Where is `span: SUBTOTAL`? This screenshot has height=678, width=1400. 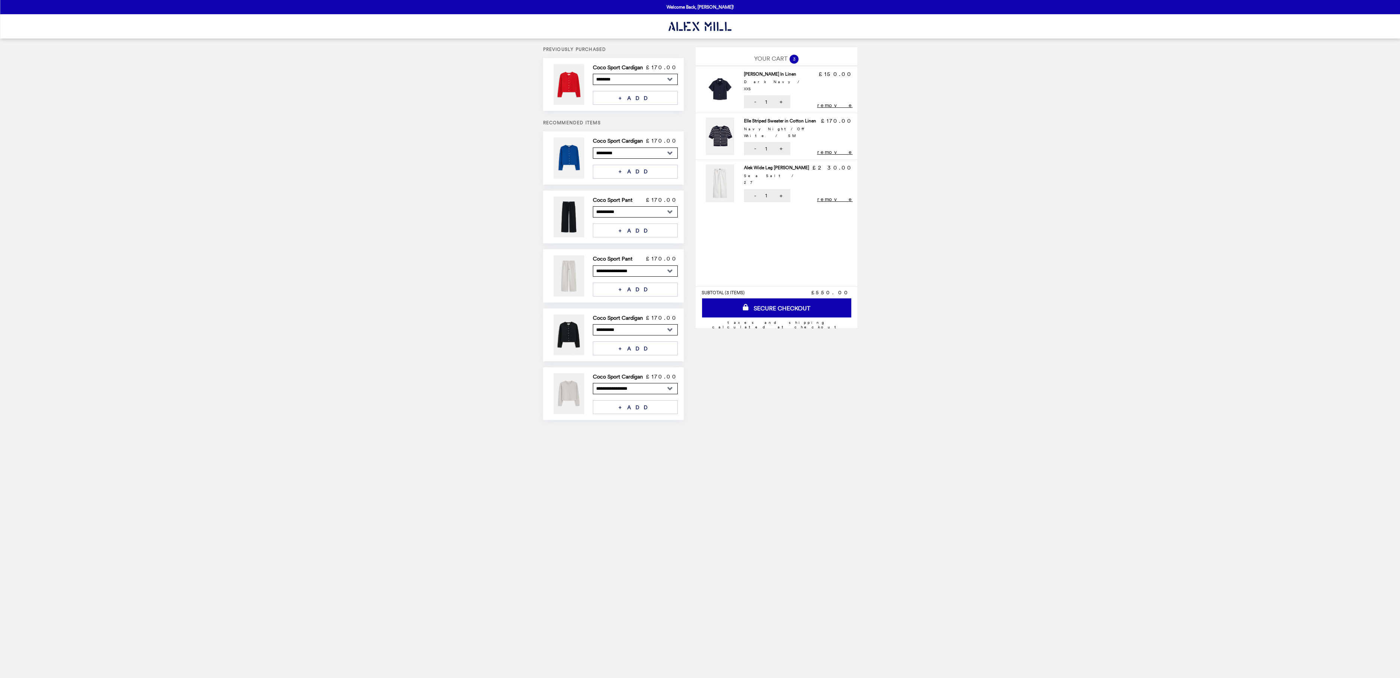 span: SUBTOTAL is located at coordinates (713, 293).